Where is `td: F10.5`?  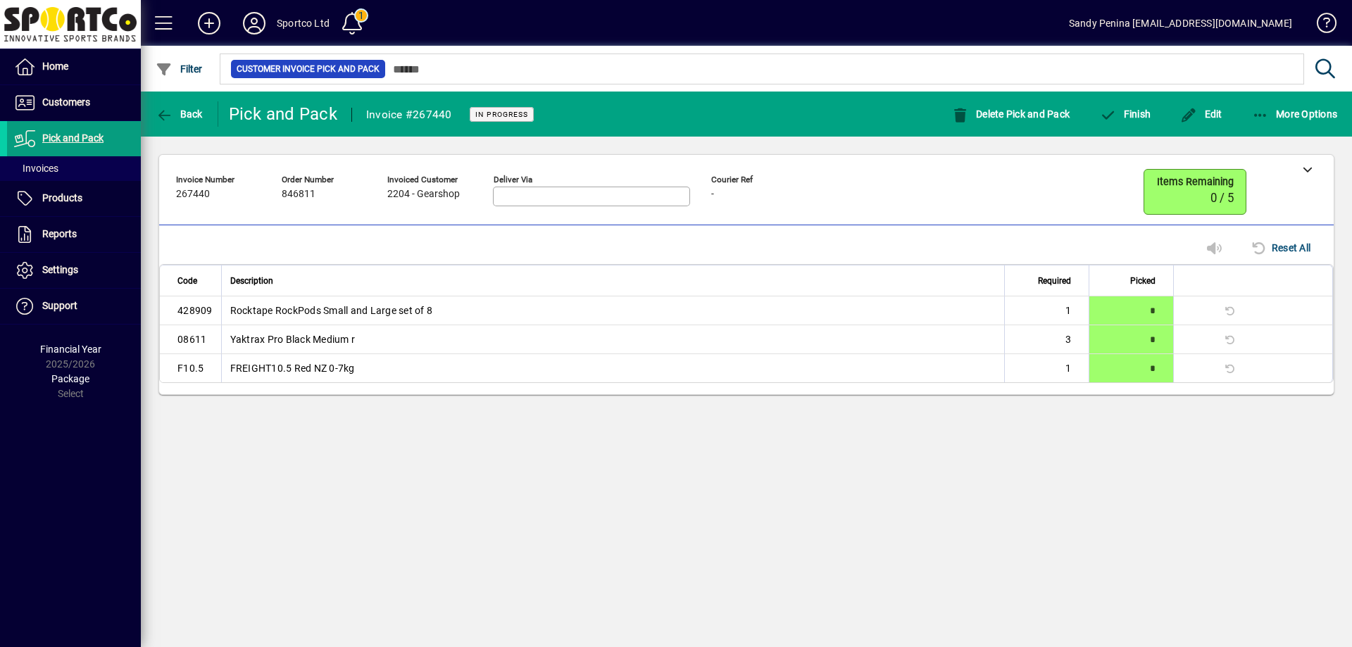
td: F10.5 is located at coordinates (190, 368).